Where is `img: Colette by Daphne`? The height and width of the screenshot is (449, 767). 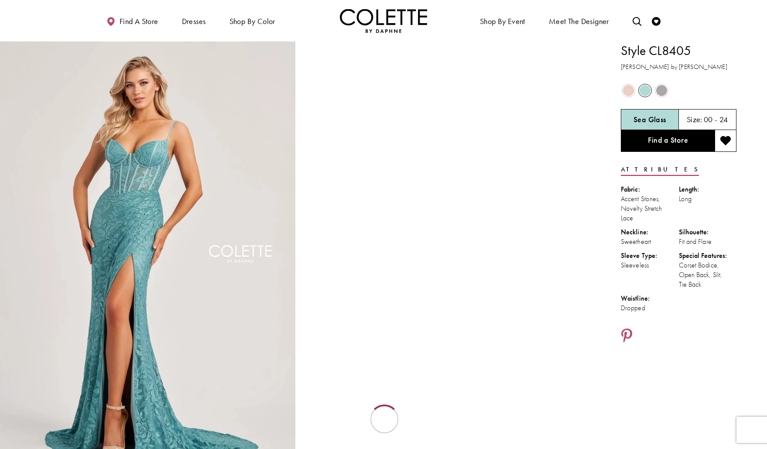
img: Colette by Daphne is located at coordinates (384, 21).